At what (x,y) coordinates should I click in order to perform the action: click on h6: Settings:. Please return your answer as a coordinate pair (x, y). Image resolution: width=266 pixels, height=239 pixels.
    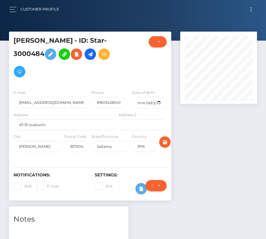
    Looking at the image, I should click on (131, 175).